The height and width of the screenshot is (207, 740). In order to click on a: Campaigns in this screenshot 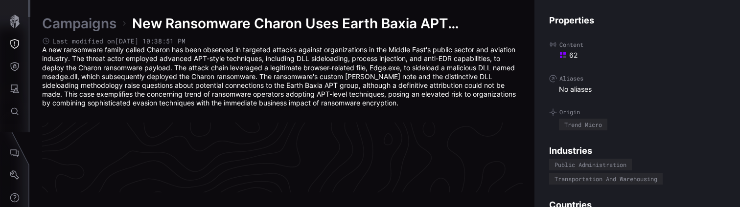, I will do `click(79, 23)`.